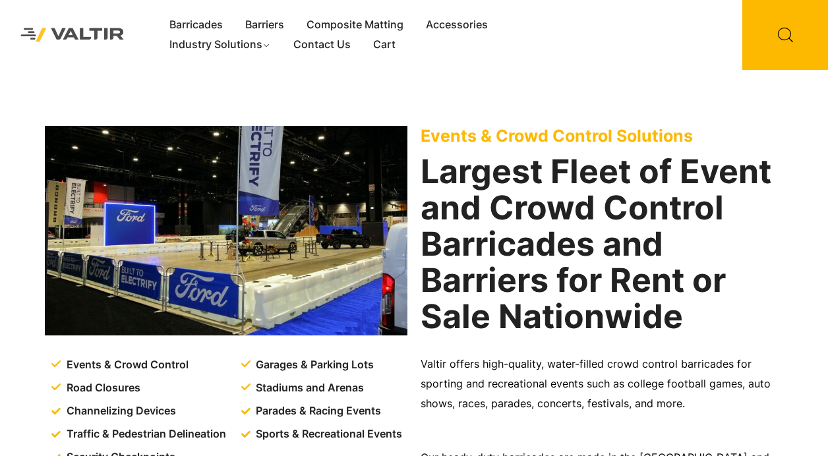 This screenshot has height=456, width=828. Describe the element at coordinates (384, 45) in the screenshot. I see `a: Cart` at that location.